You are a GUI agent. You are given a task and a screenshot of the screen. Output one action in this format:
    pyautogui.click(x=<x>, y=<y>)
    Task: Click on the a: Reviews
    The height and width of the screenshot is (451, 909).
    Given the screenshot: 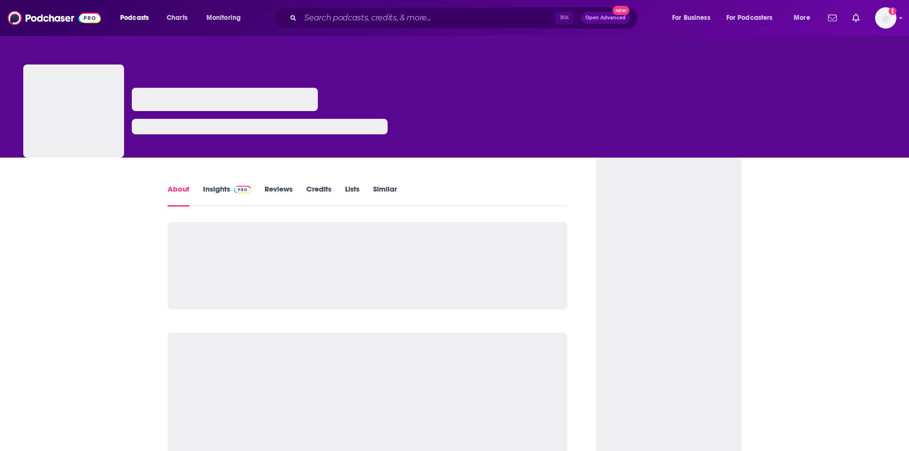 What is the action you would take?
    pyautogui.click(x=279, y=195)
    